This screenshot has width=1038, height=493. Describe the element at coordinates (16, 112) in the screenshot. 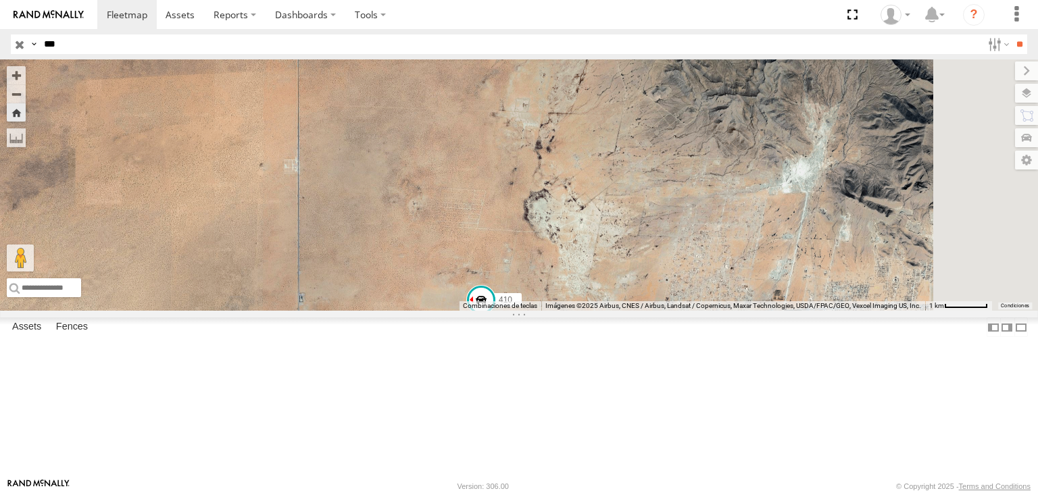

I see `button: Zoom Home` at that location.